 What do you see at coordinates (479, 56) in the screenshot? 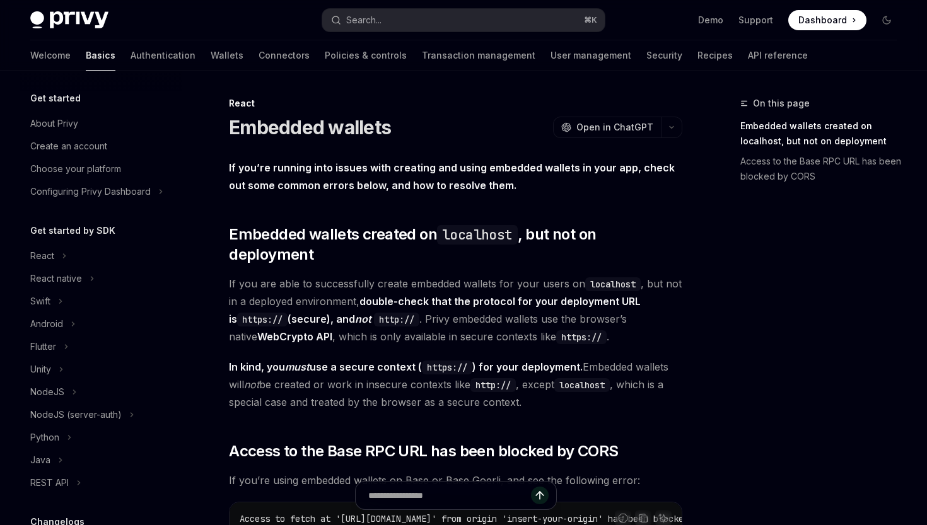
I see `a: Transaction management` at bounding box center [479, 56].